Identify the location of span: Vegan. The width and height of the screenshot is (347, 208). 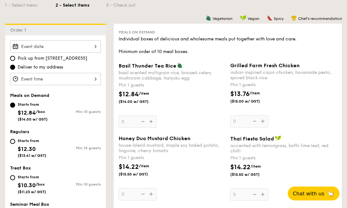
(253, 19).